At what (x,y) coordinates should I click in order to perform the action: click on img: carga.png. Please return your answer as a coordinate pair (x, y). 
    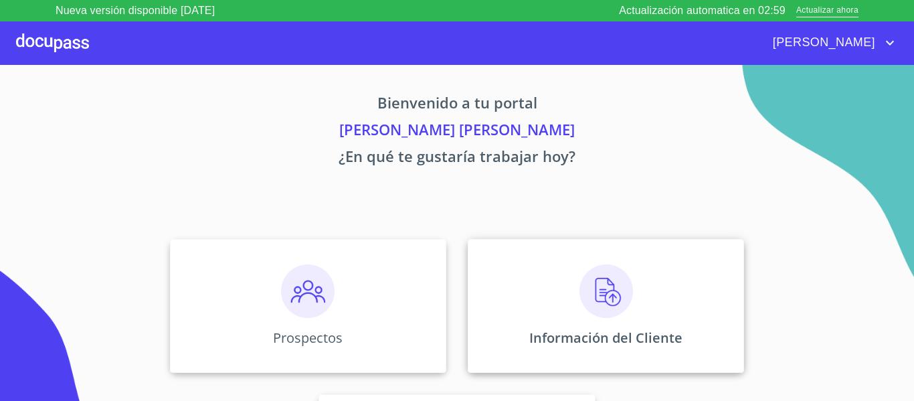
    Looking at the image, I should click on (606, 291).